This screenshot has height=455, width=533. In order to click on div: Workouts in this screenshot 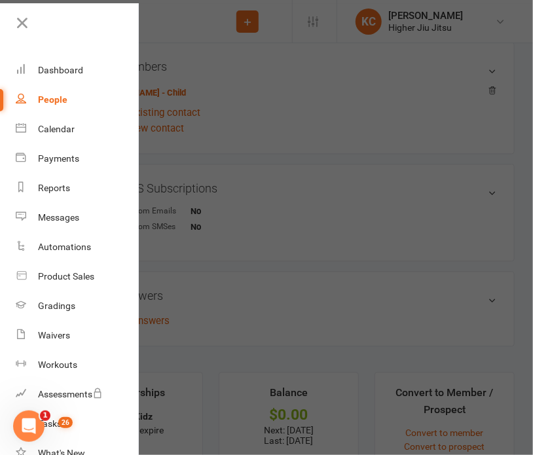, I will do `click(58, 364)`.